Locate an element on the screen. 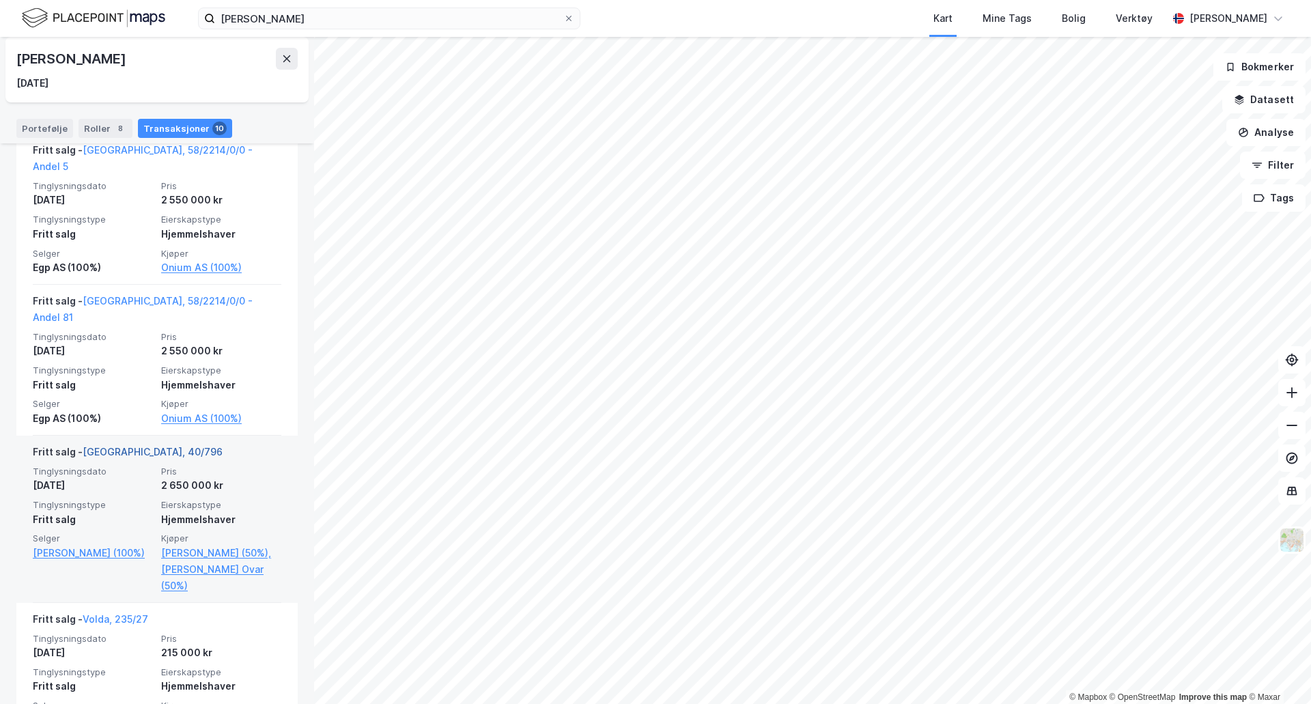 The height and width of the screenshot is (704, 1311). img: logo.f888ab2527a4732fd821a326f86c7f29.svg is located at coordinates (94, 18).